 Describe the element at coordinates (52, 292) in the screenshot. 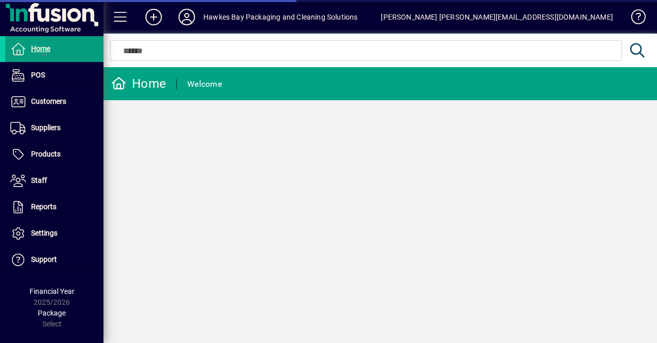

I see `span: Financial Year` at that location.